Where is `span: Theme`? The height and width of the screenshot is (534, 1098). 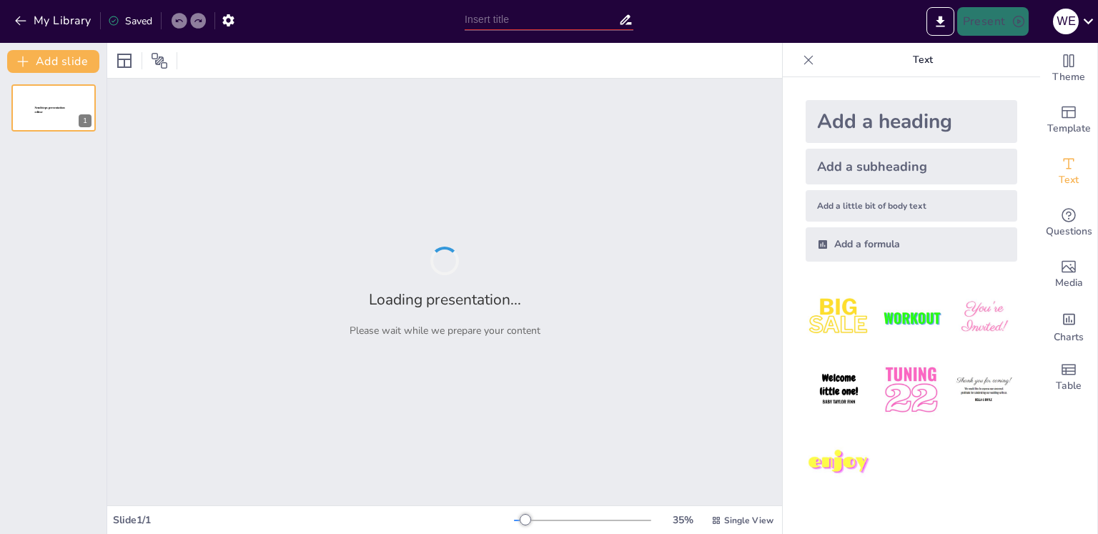
span: Theme is located at coordinates (1068, 77).